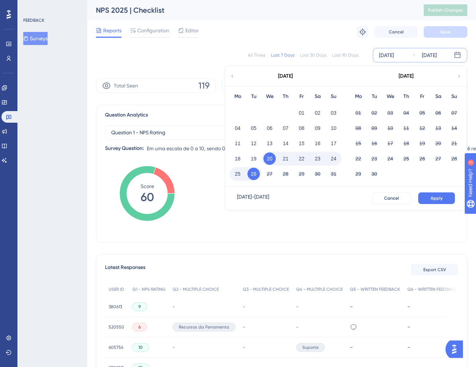 Image resolution: width=476 pixels, height=367 pixels. I want to click on div: All Times, so click(257, 55).